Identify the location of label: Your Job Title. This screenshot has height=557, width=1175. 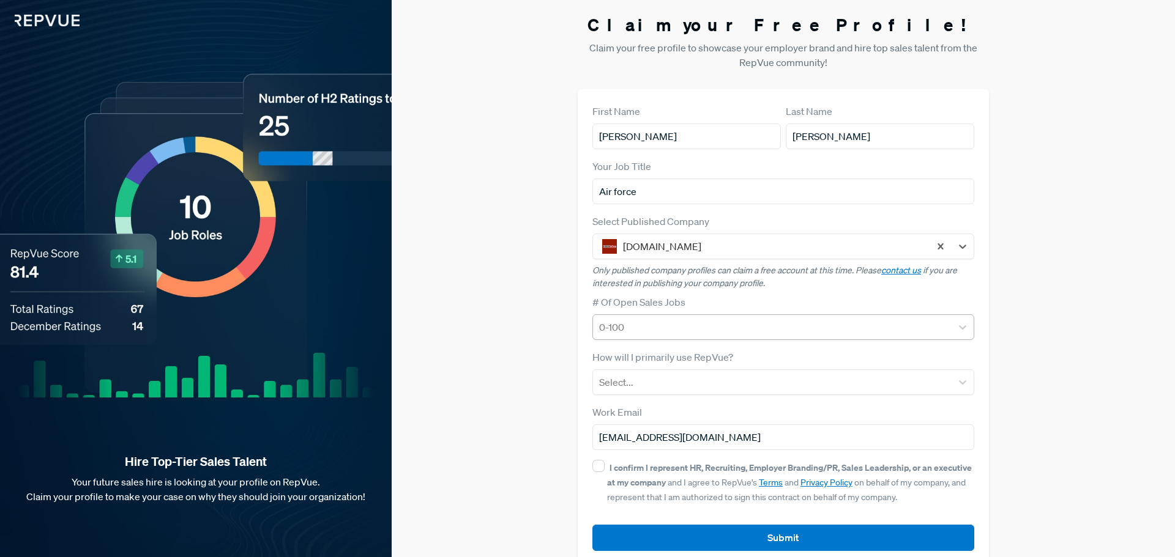
(622, 166).